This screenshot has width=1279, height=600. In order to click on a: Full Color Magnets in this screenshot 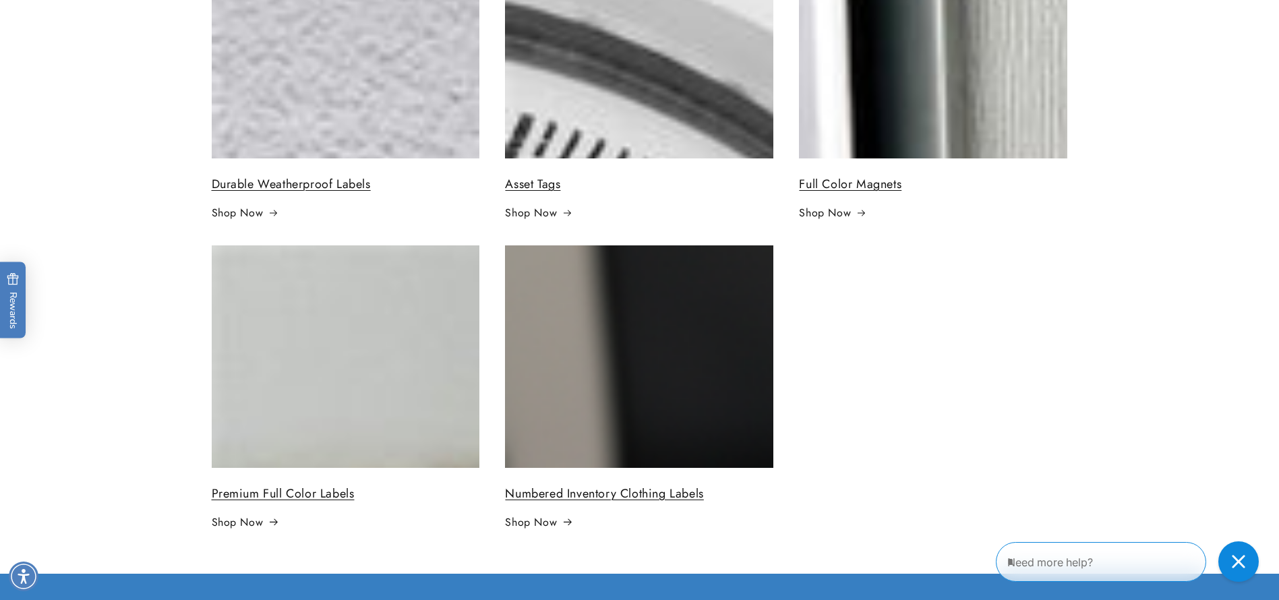, I will do `click(850, 184)`.